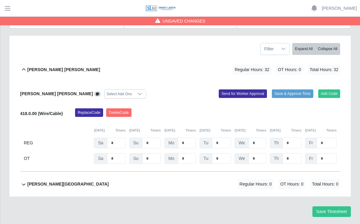 This screenshot has width=360, height=224. Describe the element at coordinates (57, 158) in the screenshot. I see `div: OT` at that location.